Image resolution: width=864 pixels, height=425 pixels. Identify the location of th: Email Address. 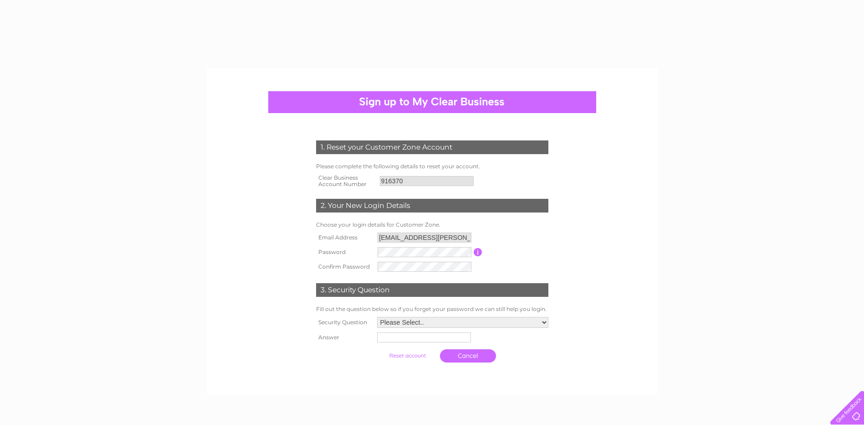
(345, 237).